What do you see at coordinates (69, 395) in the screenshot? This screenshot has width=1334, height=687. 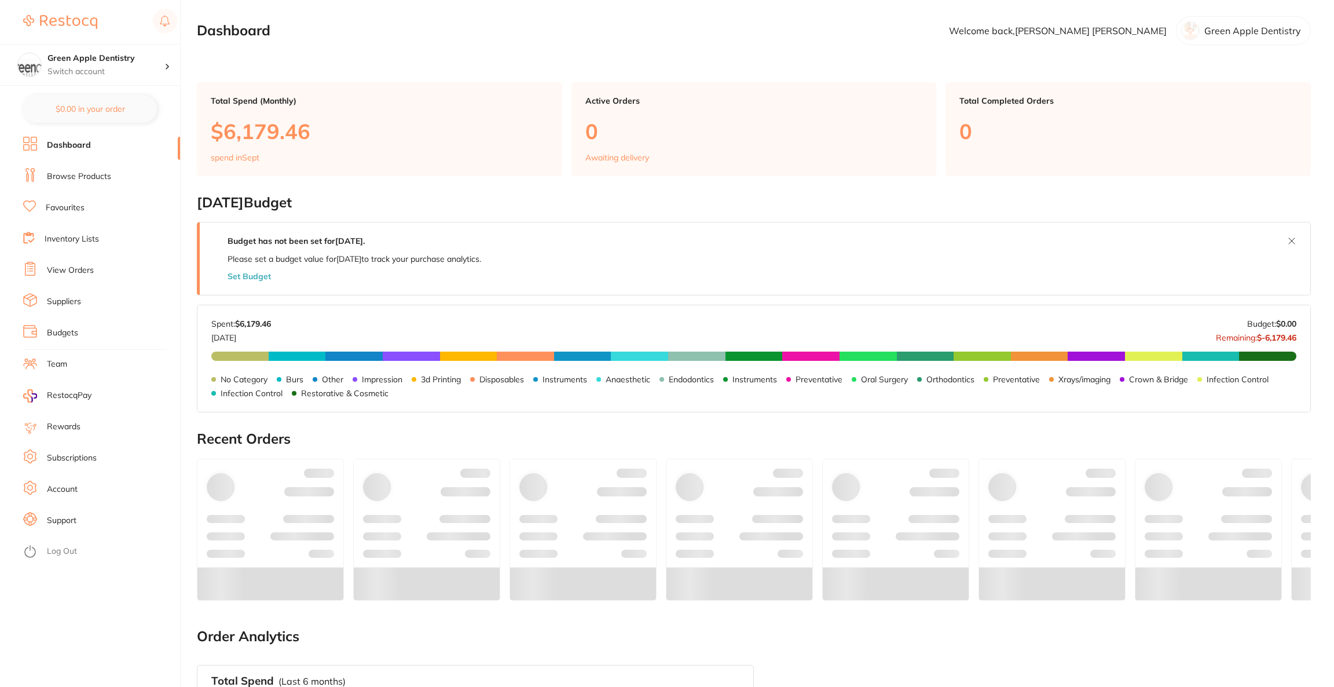 I see `span: RestocqPay` at bounding box center [69, 395].